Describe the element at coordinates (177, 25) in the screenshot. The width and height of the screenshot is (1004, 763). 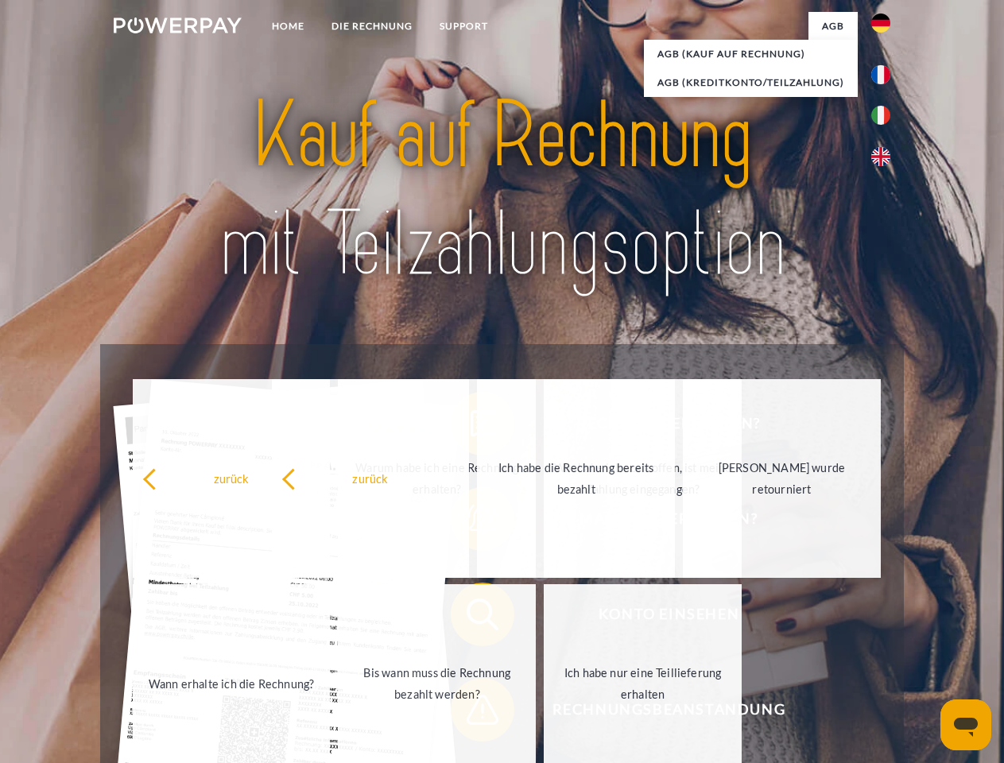
I see `img: logo-powerpay-white.svg` at that location.